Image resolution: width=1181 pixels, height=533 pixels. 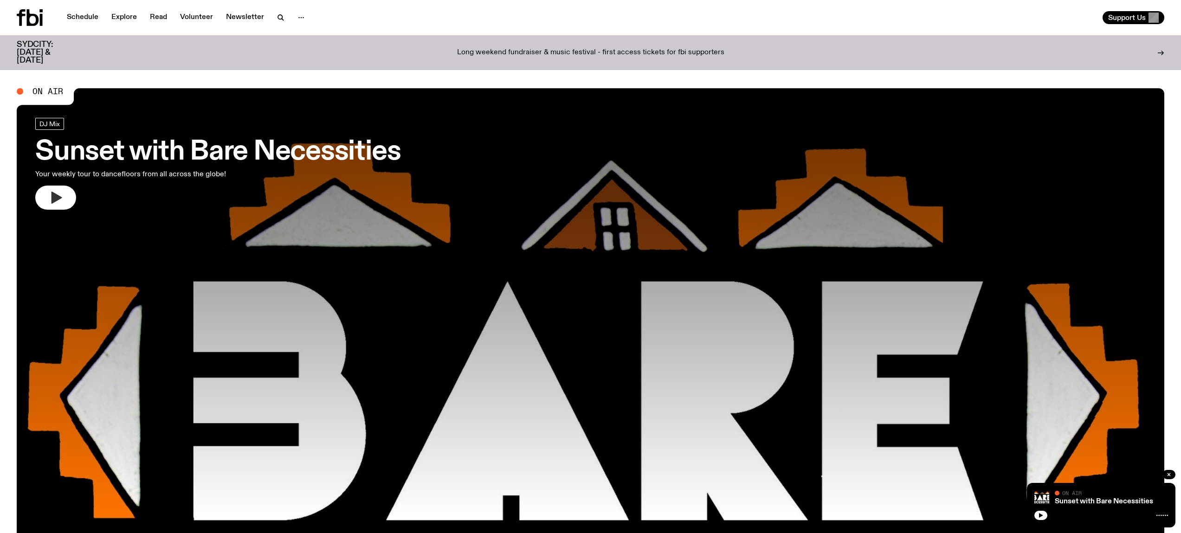 I want to click on p: Long weekend fundraiser & music festival - first access tickets for fbi supporters, so click(x=591, y=53).